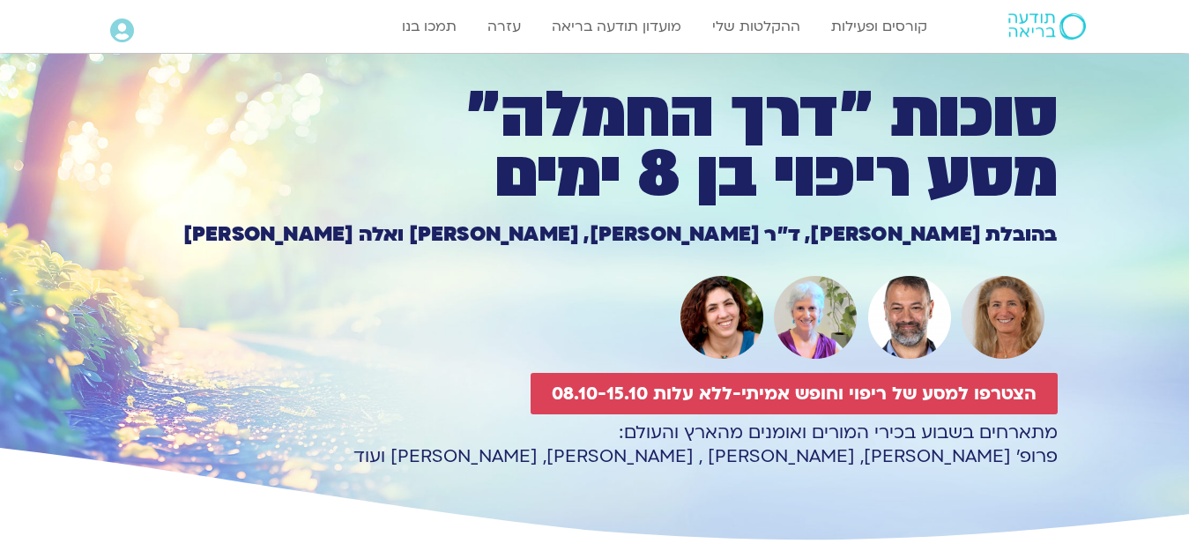 The height and width of the screenshot is (551, 1189). What do you see at coordinates (429, 26) in the screenshot?
I see `a: תמכו בנו` at bounding box center [429, 26].